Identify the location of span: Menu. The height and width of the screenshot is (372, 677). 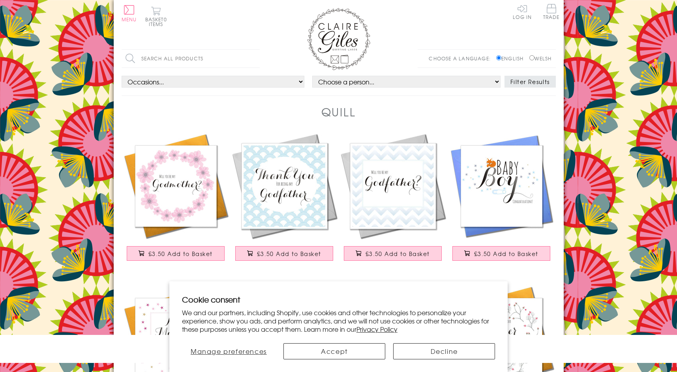
(129, 19).